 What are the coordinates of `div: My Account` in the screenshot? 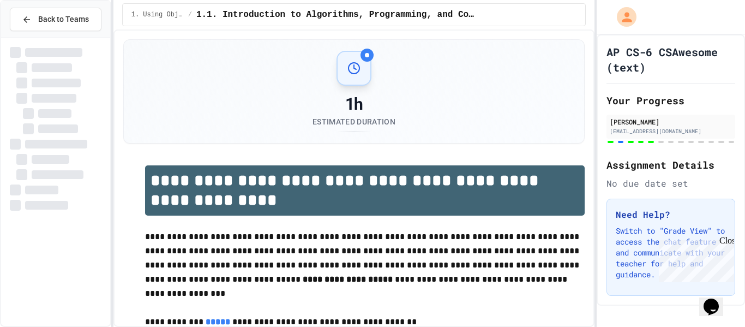 It's located at (622, 17).